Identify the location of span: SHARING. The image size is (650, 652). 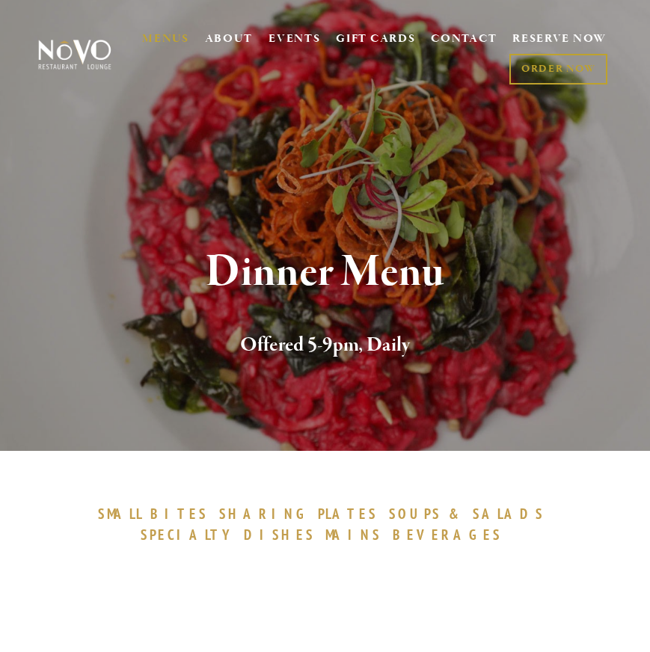
(265, 514).